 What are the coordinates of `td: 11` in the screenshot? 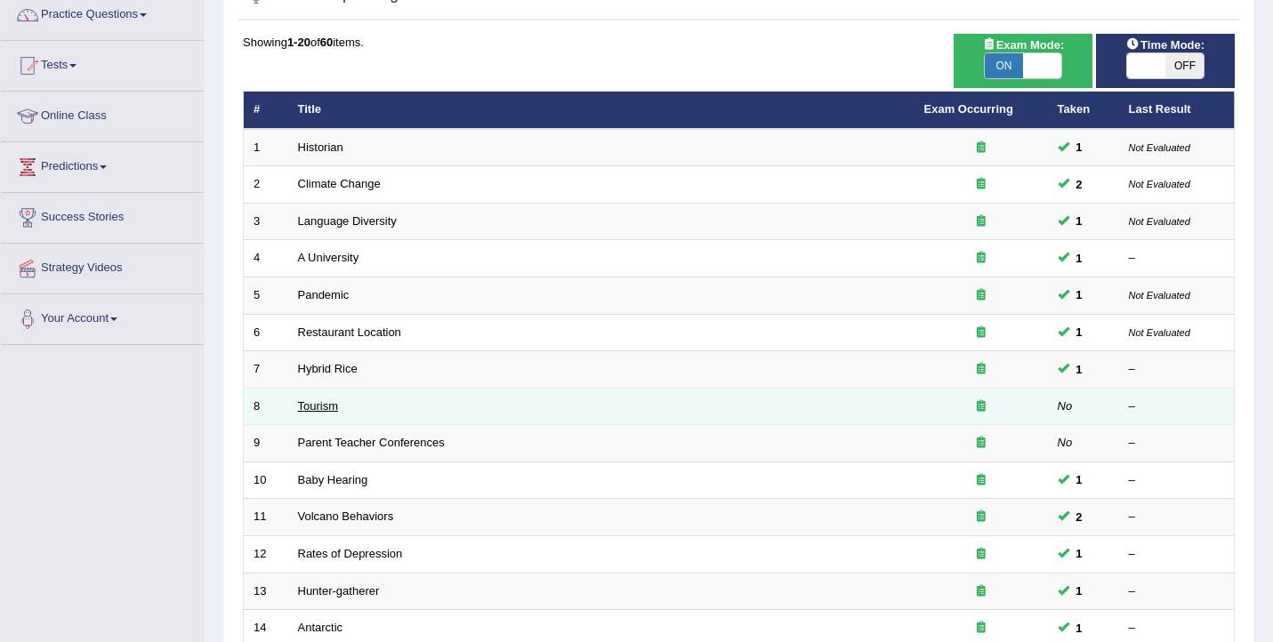 It's located at (266, 518).